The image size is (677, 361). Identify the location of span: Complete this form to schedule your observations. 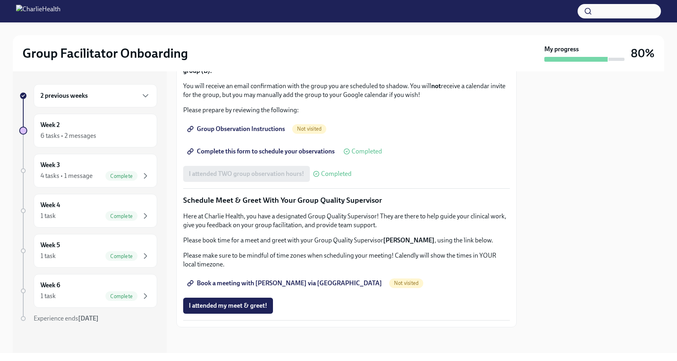
(262, 152).